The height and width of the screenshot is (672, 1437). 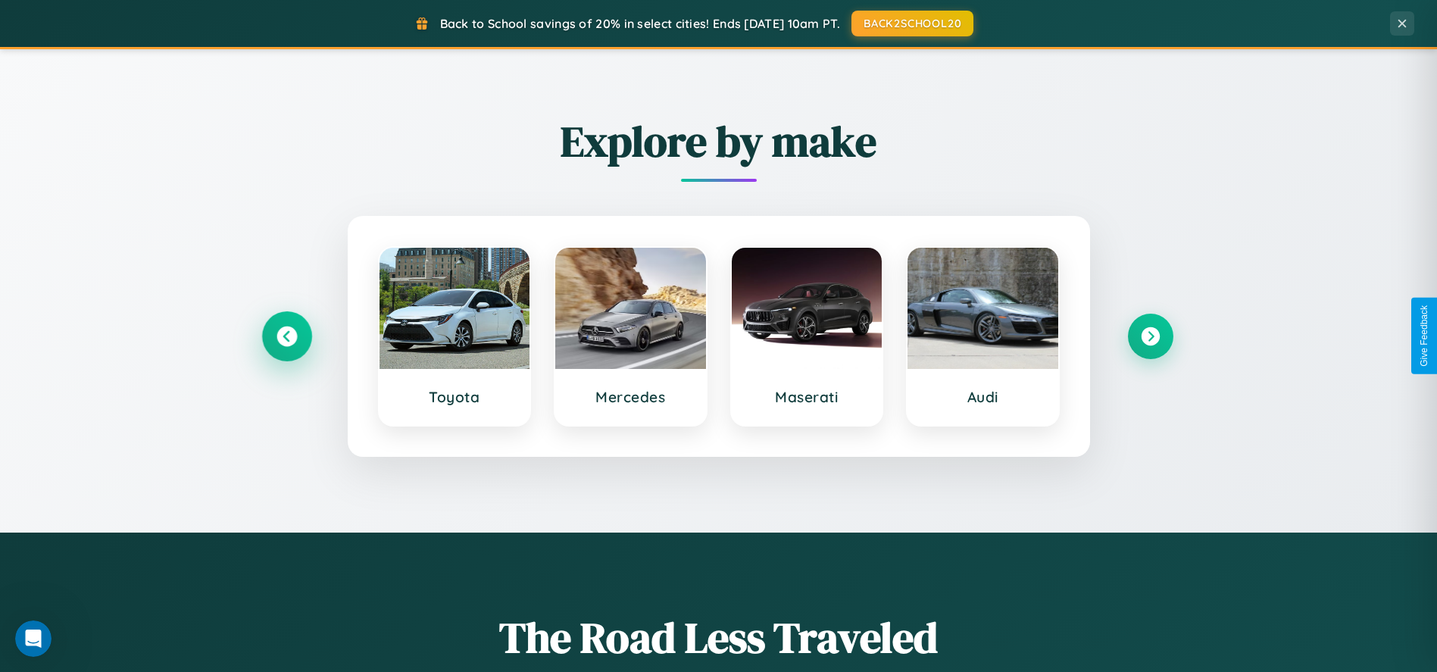 What do you see at coordinates (630, 397) in the screenshot?
I see `h3: Mercedes` at bounding box center [630, 397].